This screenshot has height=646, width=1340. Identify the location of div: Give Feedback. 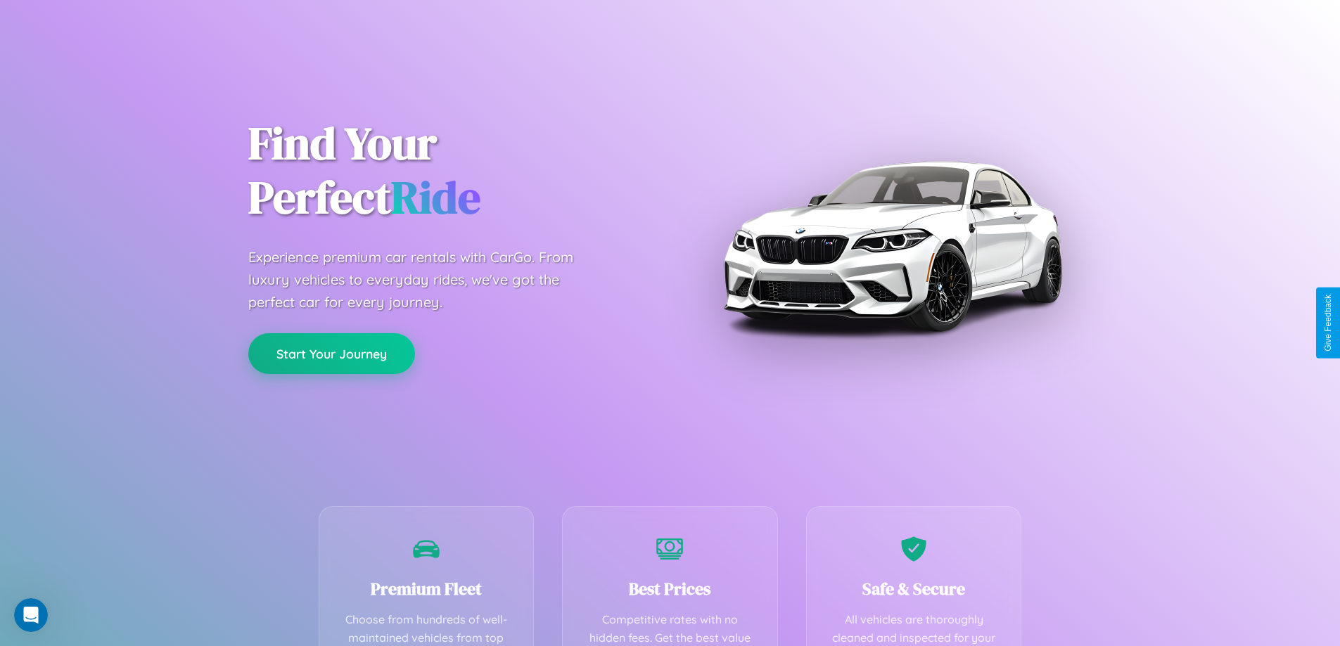
(1328, 323).